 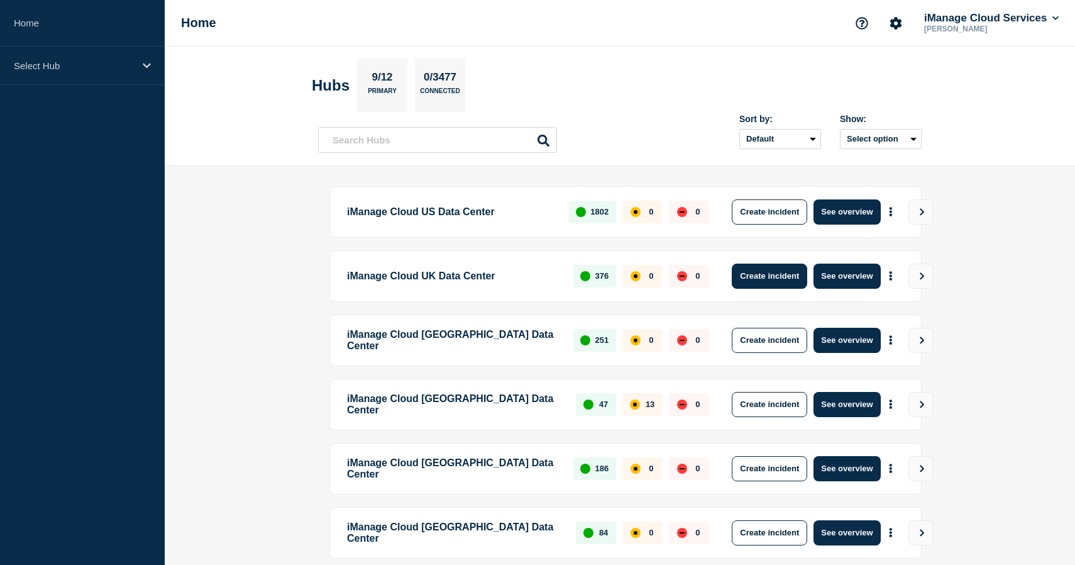 I want to click on button: Support, so click(x=862, y=23).